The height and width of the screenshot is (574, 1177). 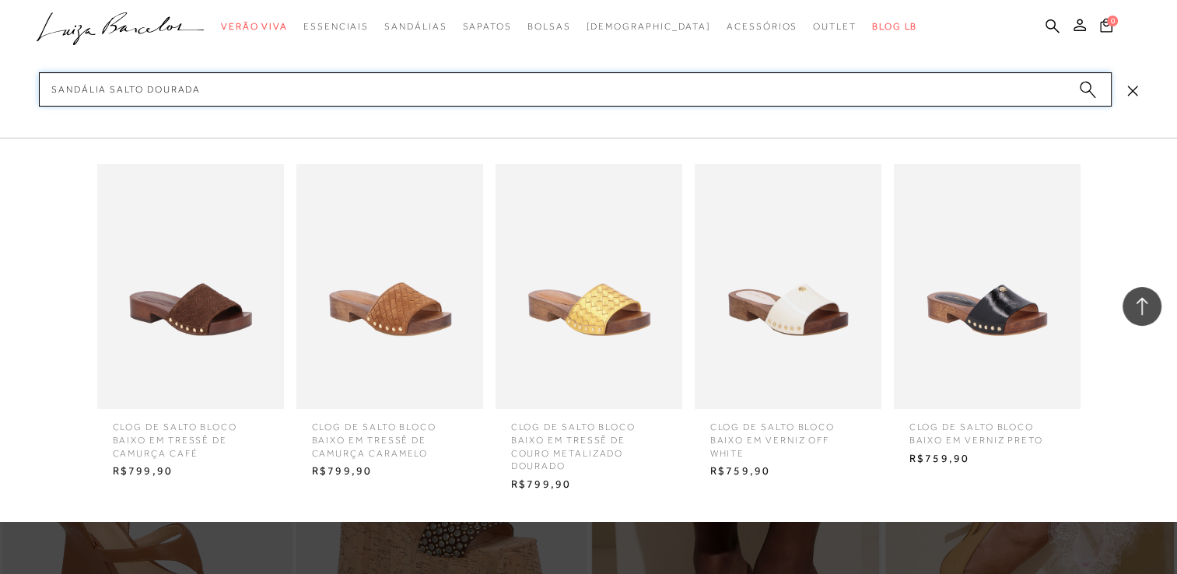 What do you see at coordinates (788, 434) in the screenshot?
I see `span: CLOG DE SALTO BLOCO BAIXO EM VERNIZ OFF WHITE` at bounding box center [788, 434].